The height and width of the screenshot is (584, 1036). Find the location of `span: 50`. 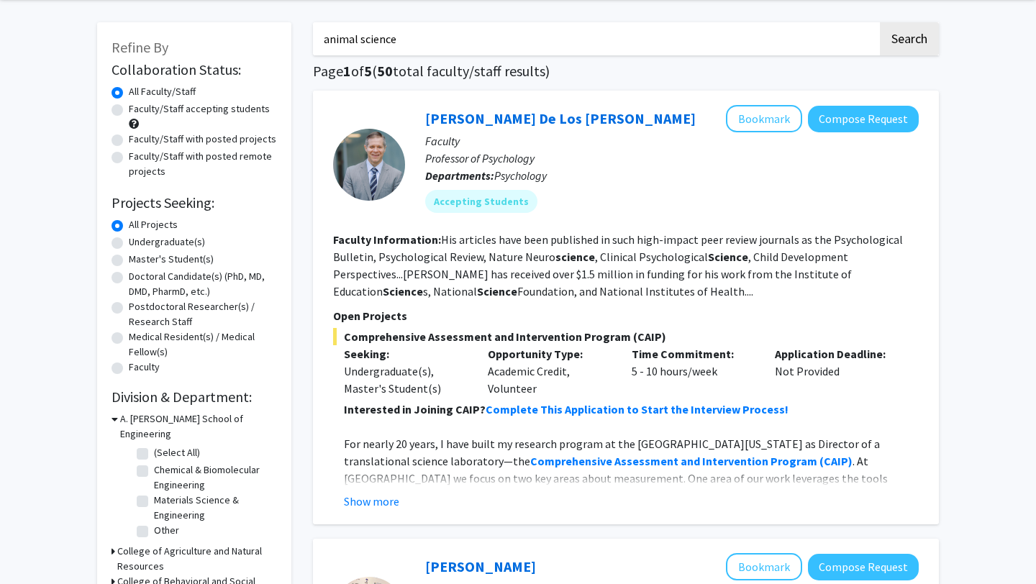

span: 50 is located at coordinates (385, 71).